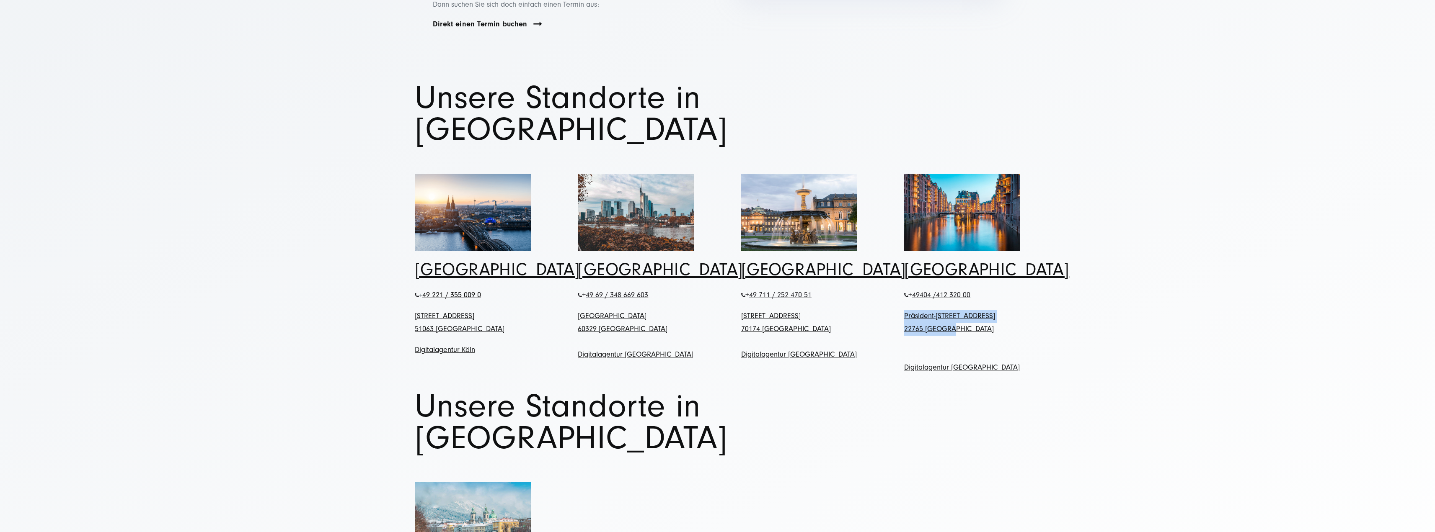 This screenshot has height=532, width=1435. Describe the element at coordinates (443, 350) in the screenshot. I see `a: Digitalagentur Köl` at that location.